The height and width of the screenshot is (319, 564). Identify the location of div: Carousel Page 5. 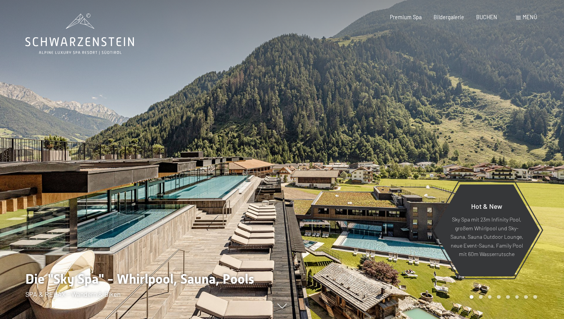
(508, 297).